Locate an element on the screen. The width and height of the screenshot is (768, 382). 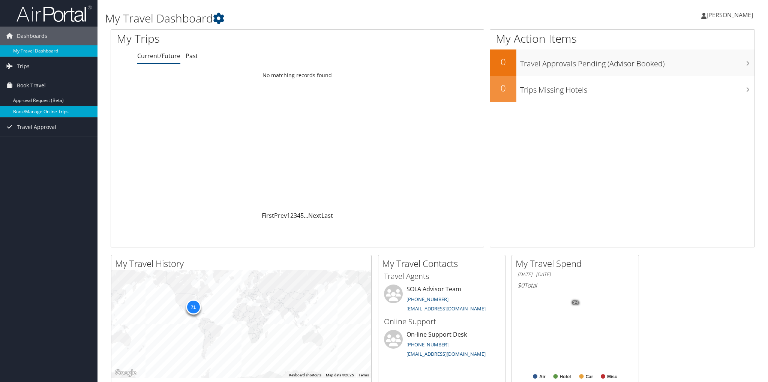
li: SOLA Advisor Team is located at coordinates (442, 300).